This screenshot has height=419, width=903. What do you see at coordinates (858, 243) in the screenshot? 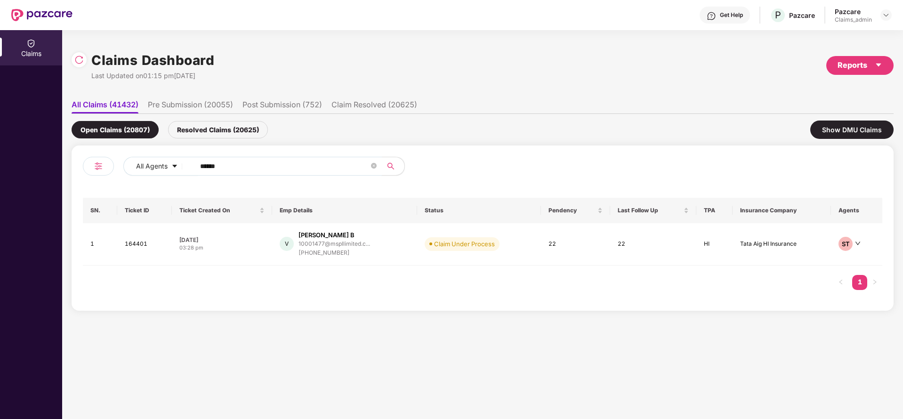
I see `span: down` at bounding box center [858, 243].